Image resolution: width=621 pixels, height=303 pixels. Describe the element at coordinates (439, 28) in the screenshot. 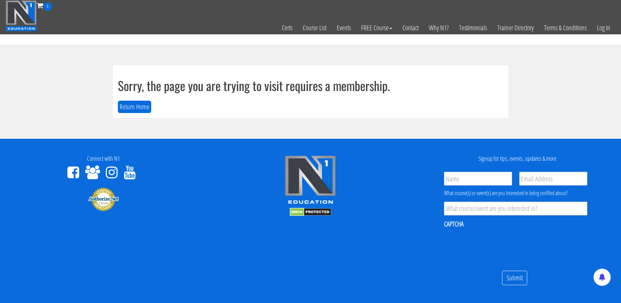

I see `a: Why N1?` at that location.